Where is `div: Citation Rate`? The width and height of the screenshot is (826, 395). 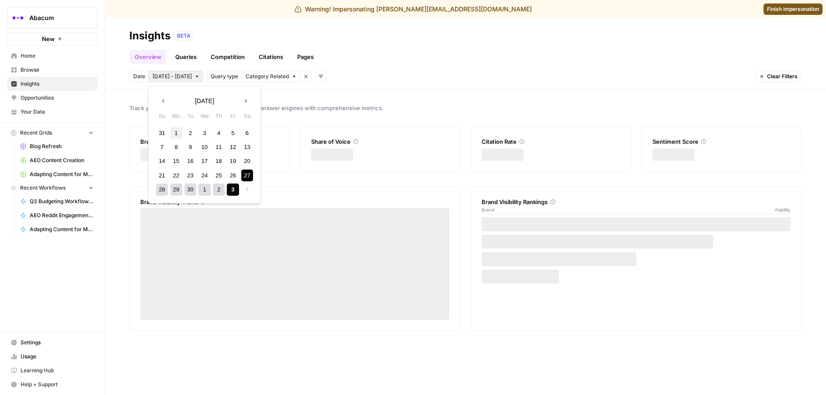 div: Citation Rate is located at coordinates (551, 142).